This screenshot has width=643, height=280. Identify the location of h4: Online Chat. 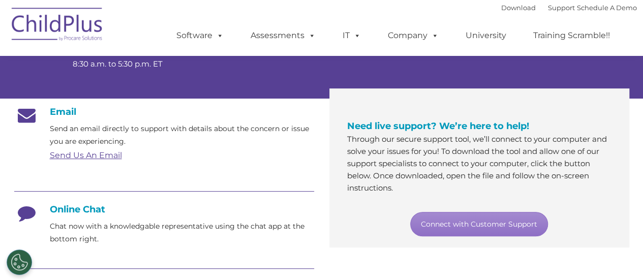
(164, 210).